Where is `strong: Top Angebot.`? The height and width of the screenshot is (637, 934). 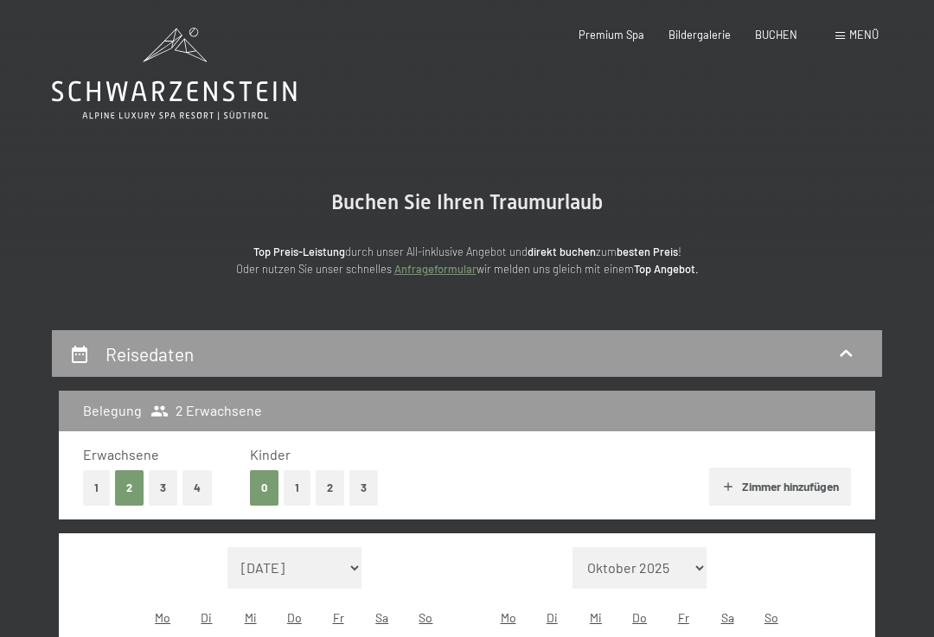 strong: Top Angebot. is located at coordinates (666, 269).